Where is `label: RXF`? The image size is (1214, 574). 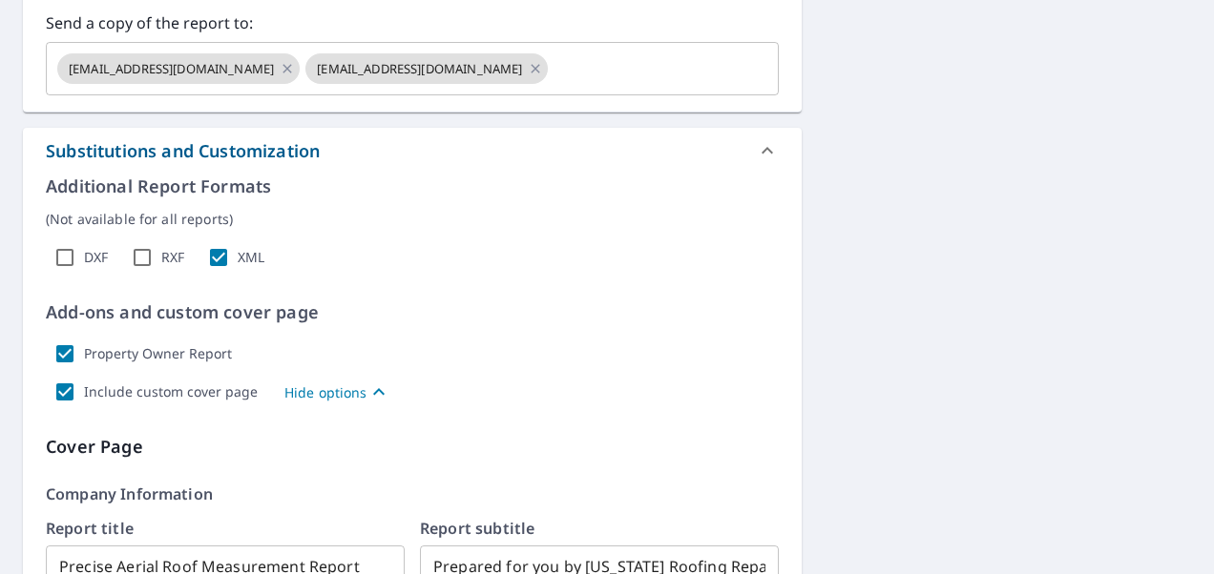
label: RXF is located at coordinates (173, 258).